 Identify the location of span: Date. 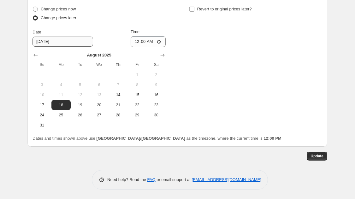
(37, 32).